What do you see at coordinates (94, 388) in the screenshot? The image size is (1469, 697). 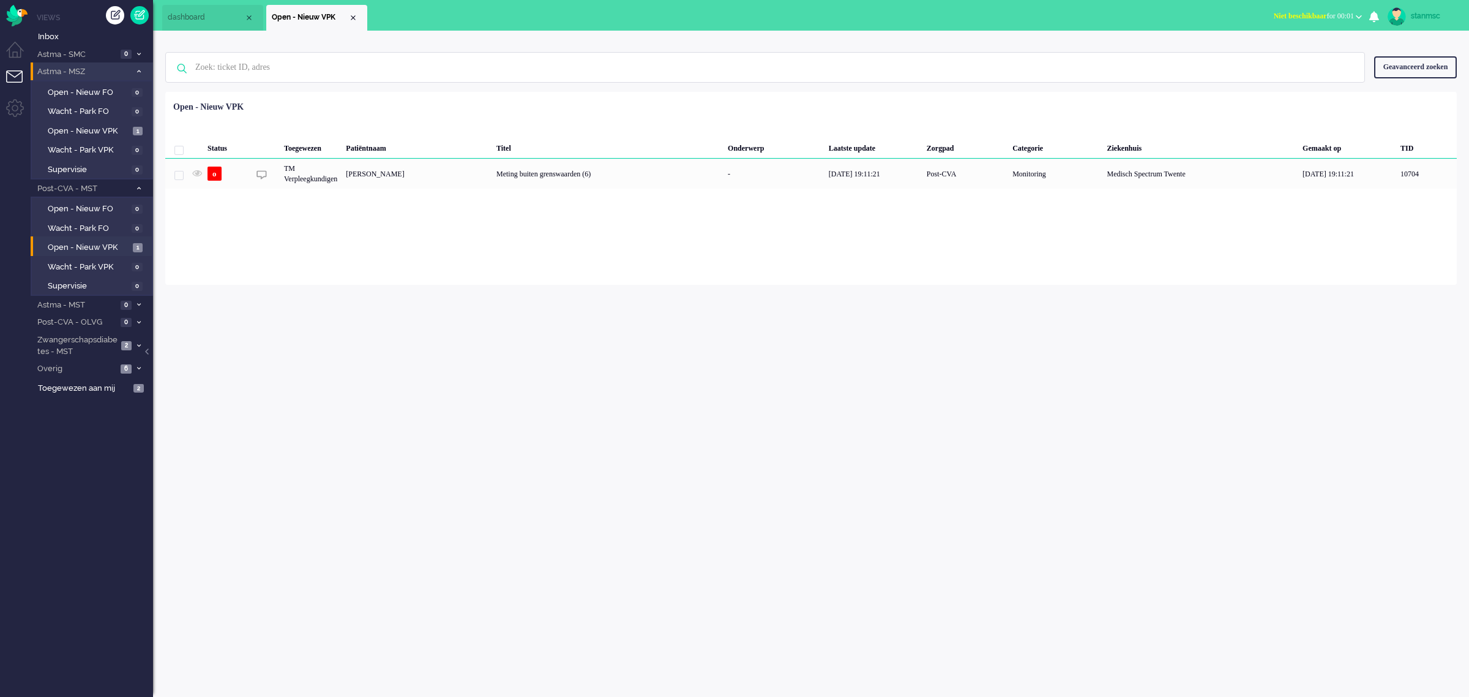 I see `a: Toegewezen aan mij 2` at bounding box center [94, 388].